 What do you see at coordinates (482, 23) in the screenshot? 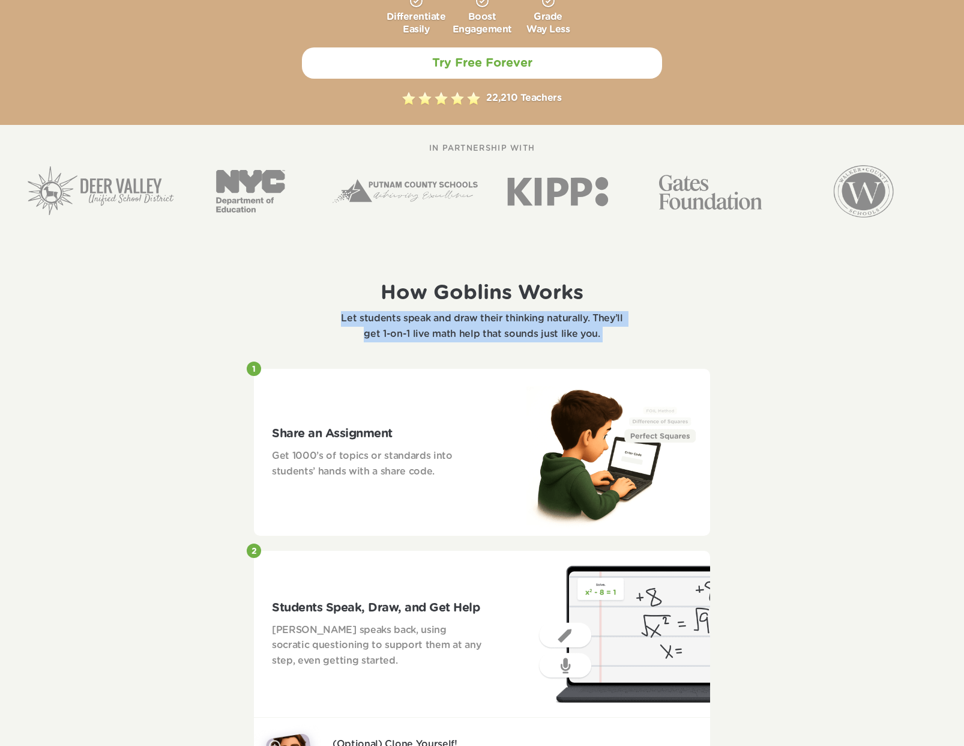
I see `p: Boost Engagement` at bounding box center [482, 23].